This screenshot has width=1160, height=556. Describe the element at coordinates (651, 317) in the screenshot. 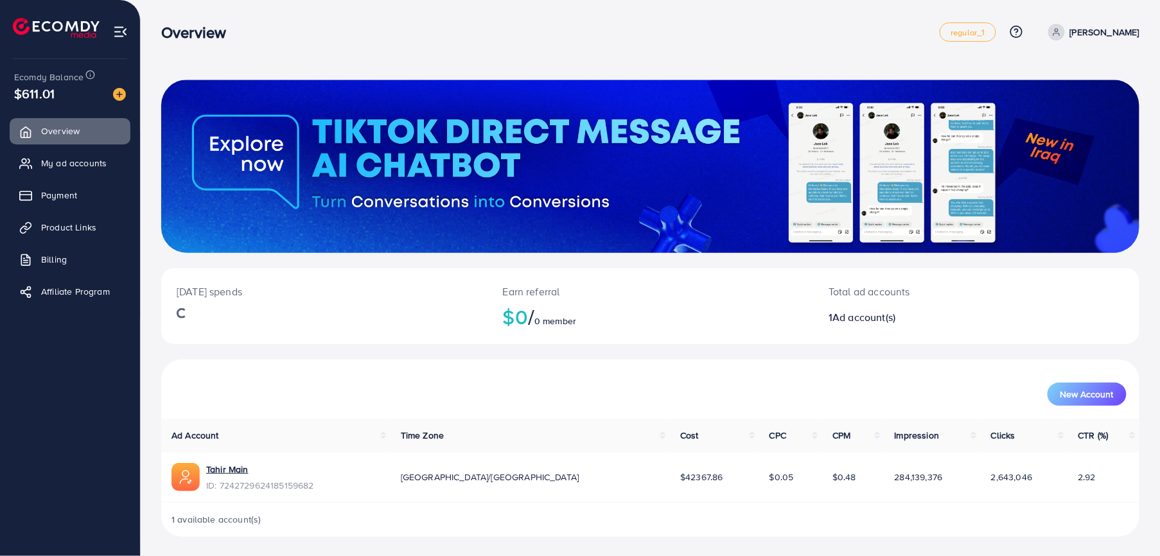

I see `h2: $0` at that location.